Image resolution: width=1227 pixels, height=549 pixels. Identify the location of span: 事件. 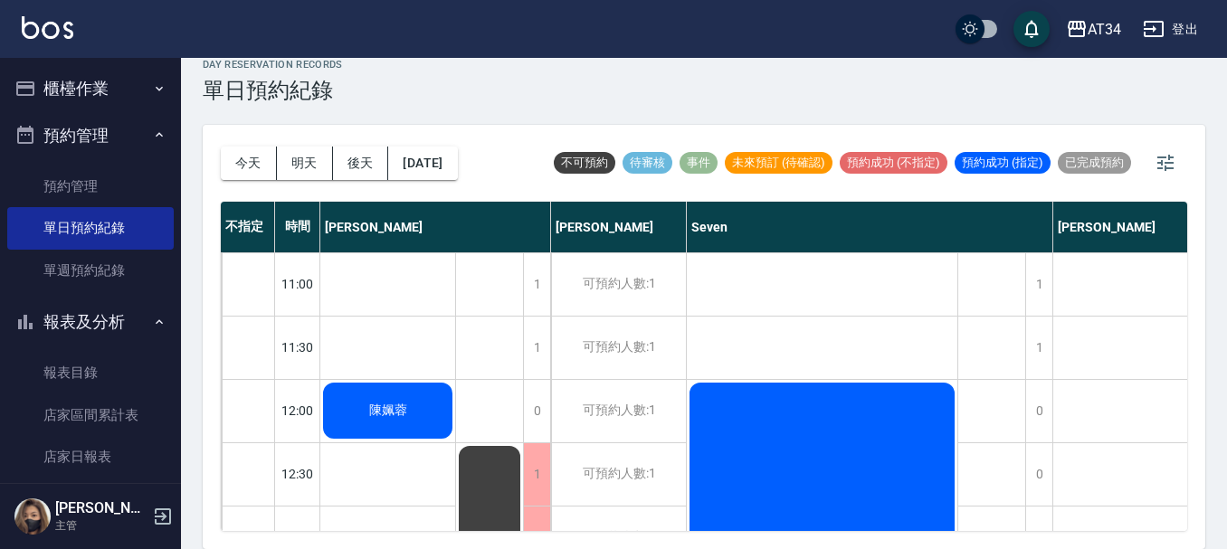
(699, 163).